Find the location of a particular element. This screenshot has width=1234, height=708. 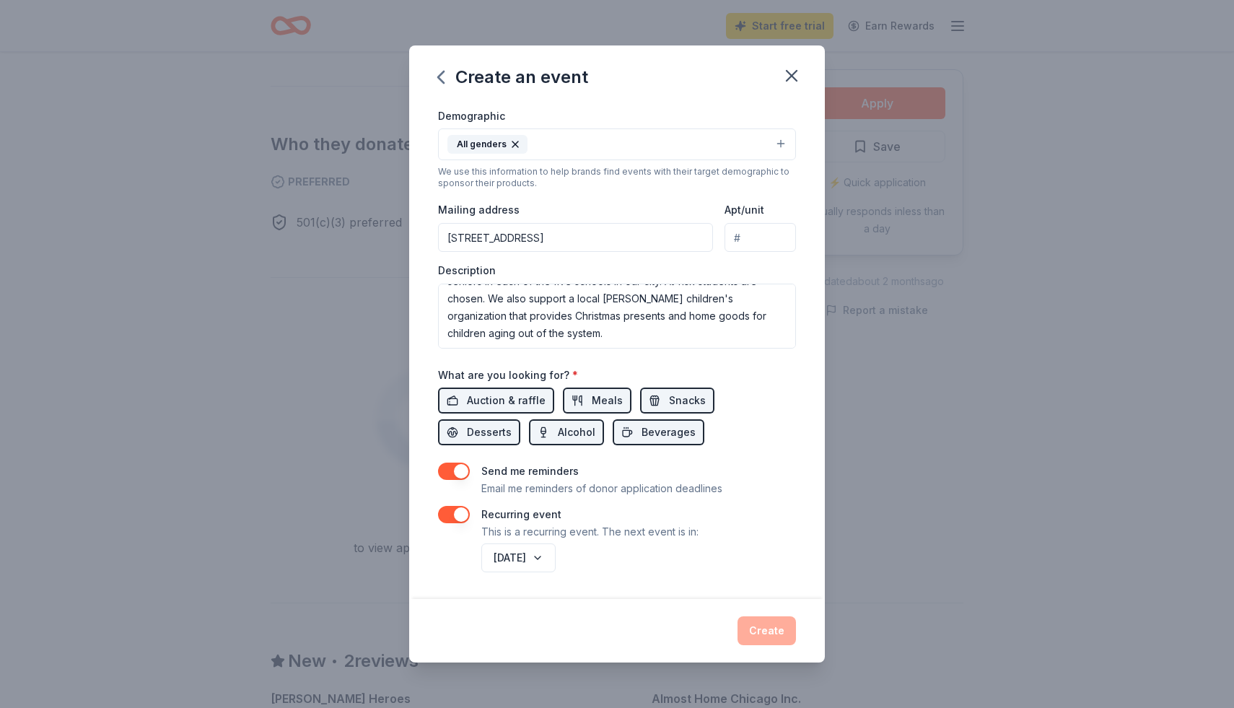

span: Meals is located at coordinates (607, 400).